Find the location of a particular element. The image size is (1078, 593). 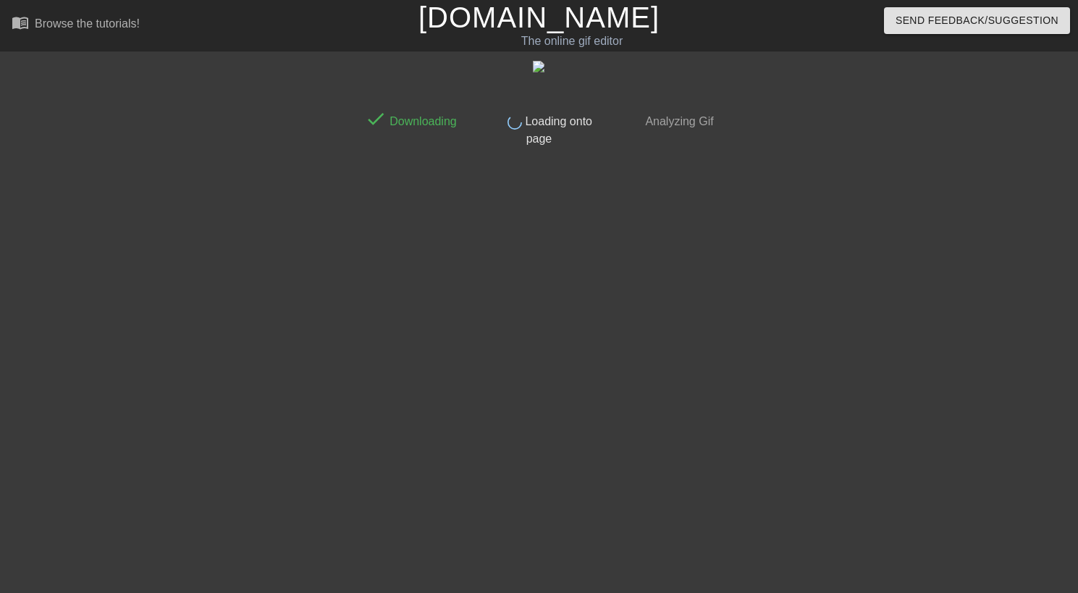

button: Send Feedback/Suggestion is located at coordinates (977, 20).